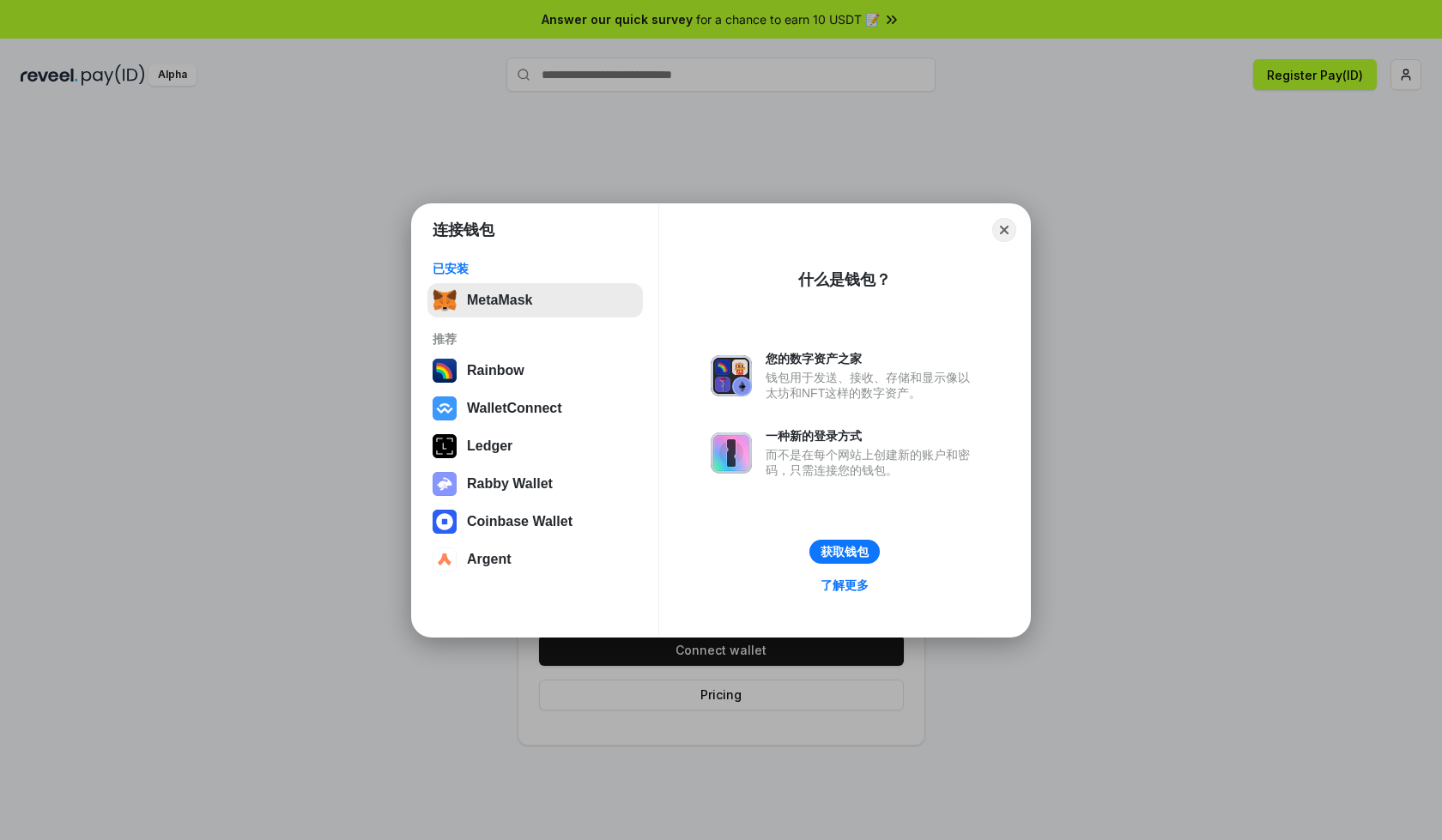 Image resolution: width=1442 pixels, height=840 pixels. I want to click on div: 钱包用于发送、接收、存储和显示像以太坊和NFT这样的数字资产。, so click(872, 385).